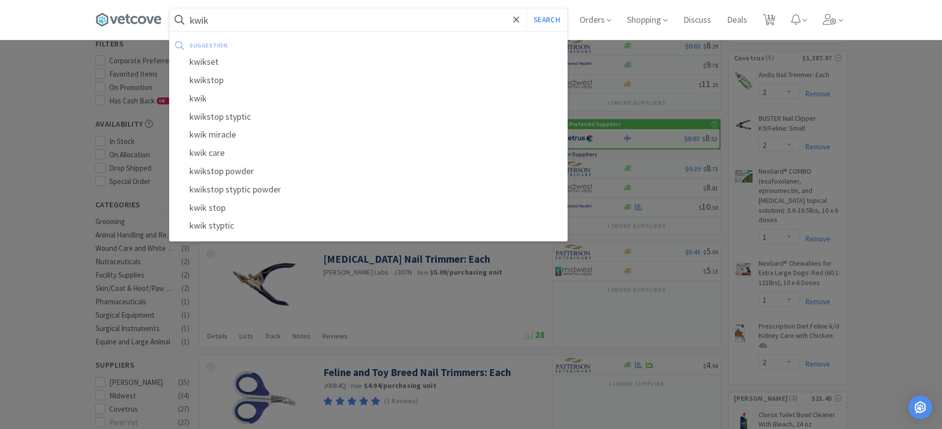 The image size is (942, 429). I want to click on a: Deals, so click(737, 20).